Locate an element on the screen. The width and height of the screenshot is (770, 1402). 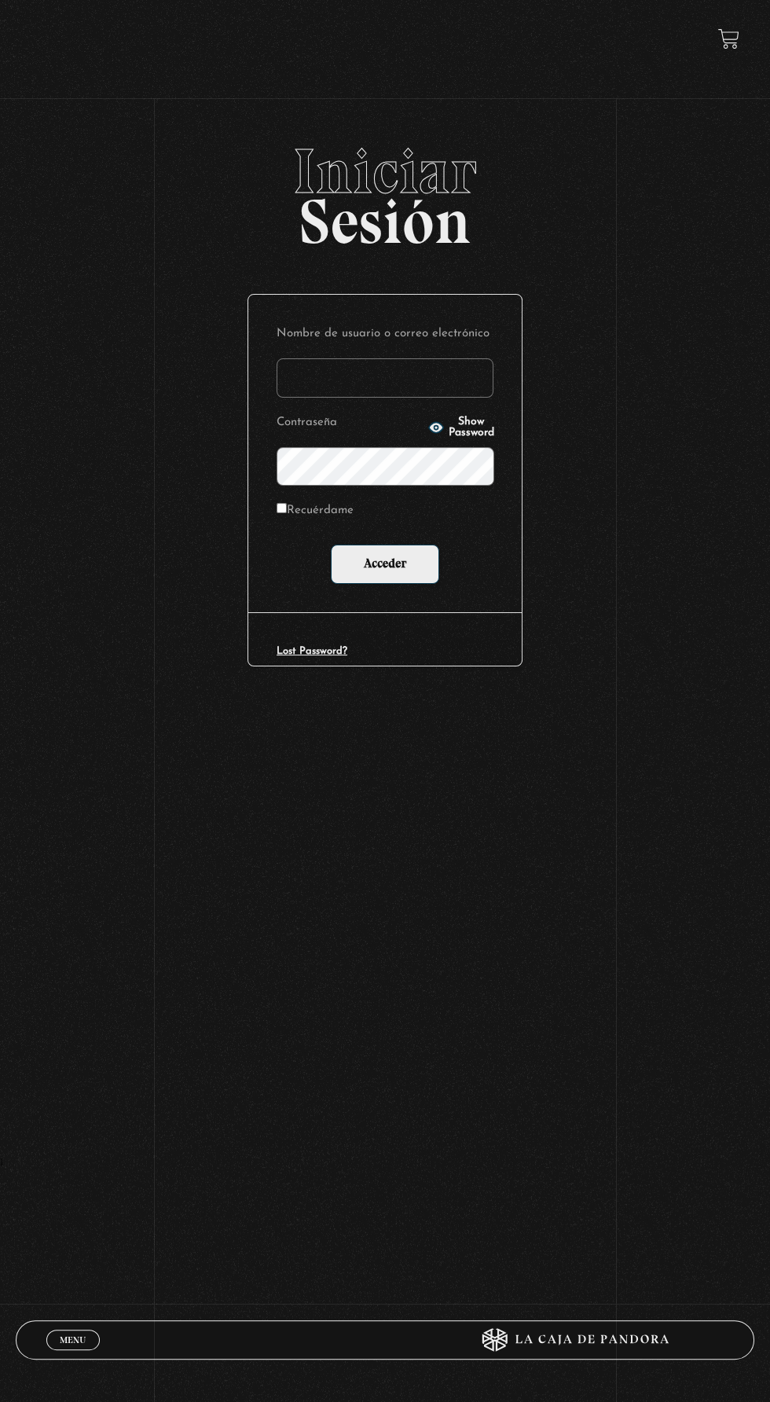
button: Show Password is located at coordinates (461, 427).